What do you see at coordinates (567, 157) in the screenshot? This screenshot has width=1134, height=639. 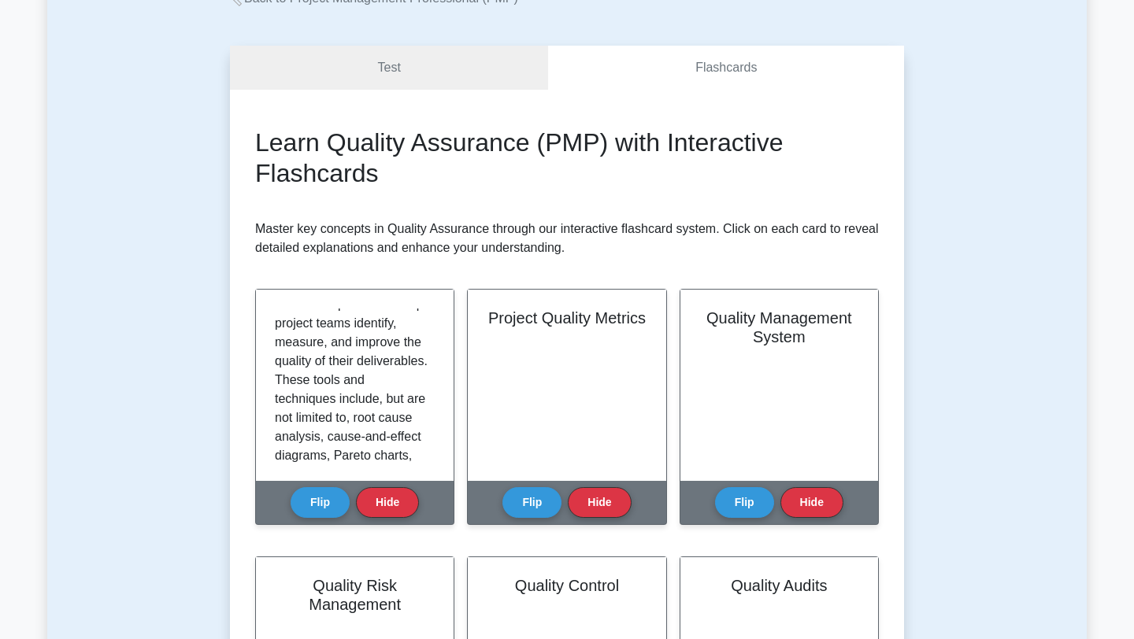 I see `h2: Learn Quality Assurance (PMP) with Interactive Flashcards` at bounding box center [567, 157].